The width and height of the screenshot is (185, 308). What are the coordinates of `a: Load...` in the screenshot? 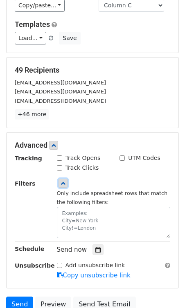 It's located at (30, 38).